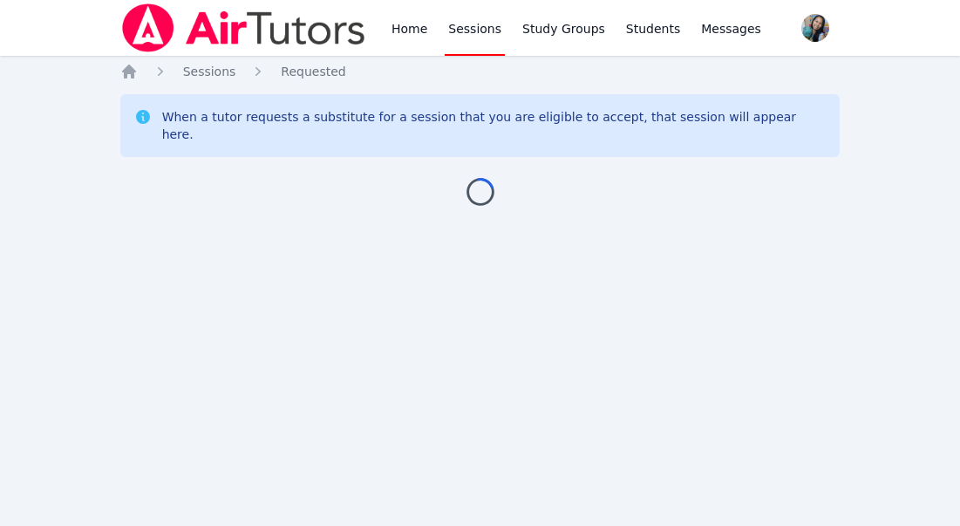 This screenshot has height=526, width=960. I want to click on img: Air Tutors, so click(243, 28).